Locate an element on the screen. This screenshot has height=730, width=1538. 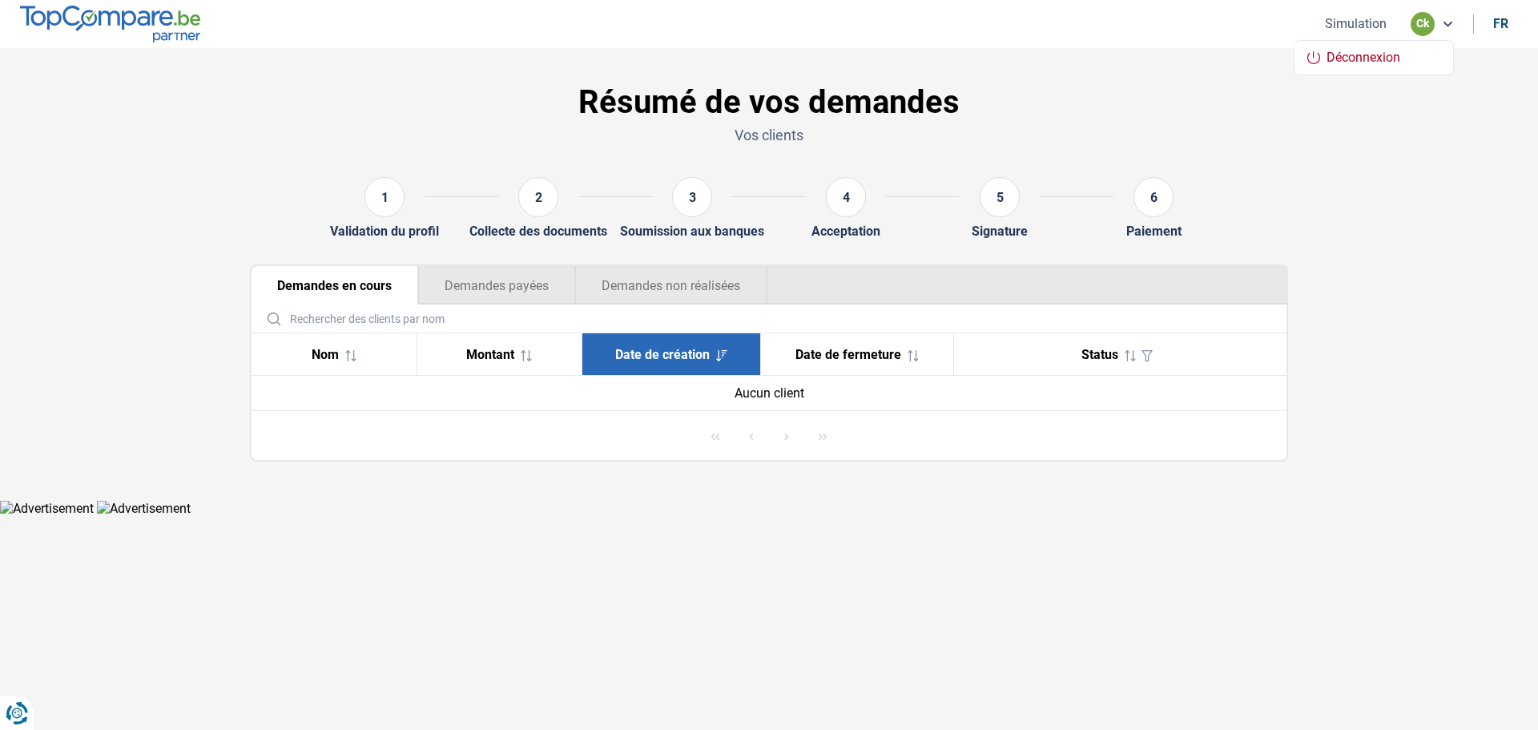
div: 6 is located at coordinates (1153, 197).